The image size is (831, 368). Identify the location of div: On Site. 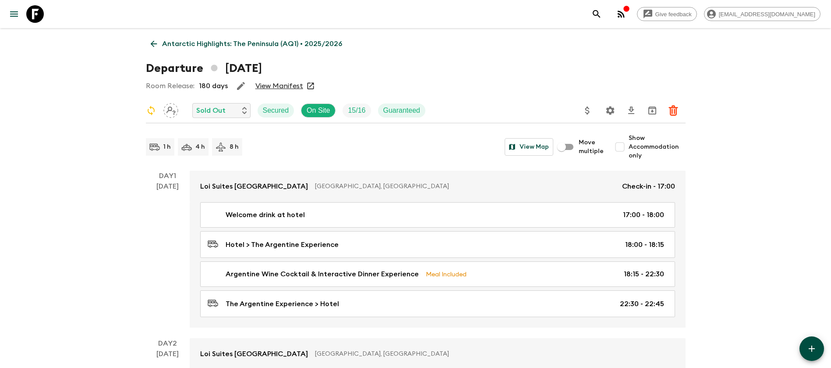
(318, 110).